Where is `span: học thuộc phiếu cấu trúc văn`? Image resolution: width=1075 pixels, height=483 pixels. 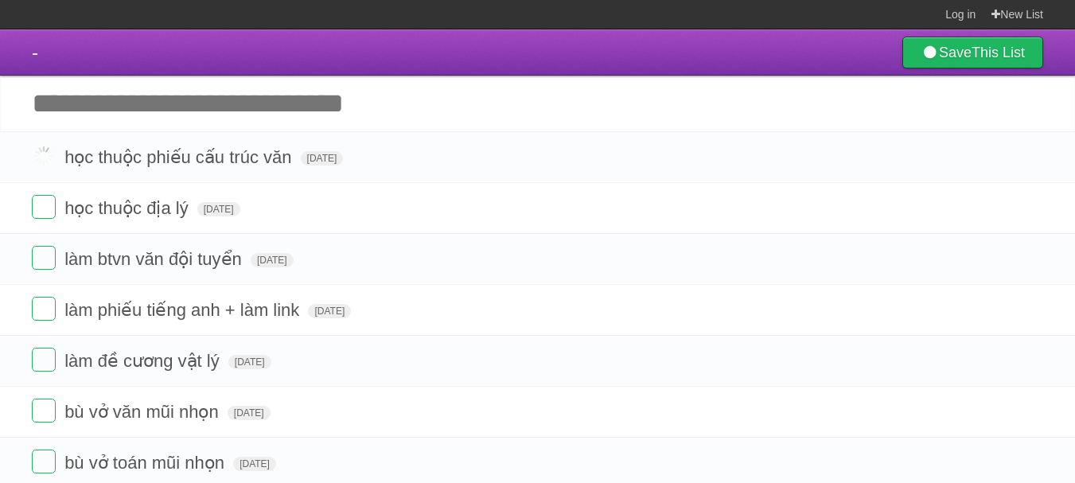
span: học thuộc phiếu cấu trúc văn is located at coordinates (180, 157).